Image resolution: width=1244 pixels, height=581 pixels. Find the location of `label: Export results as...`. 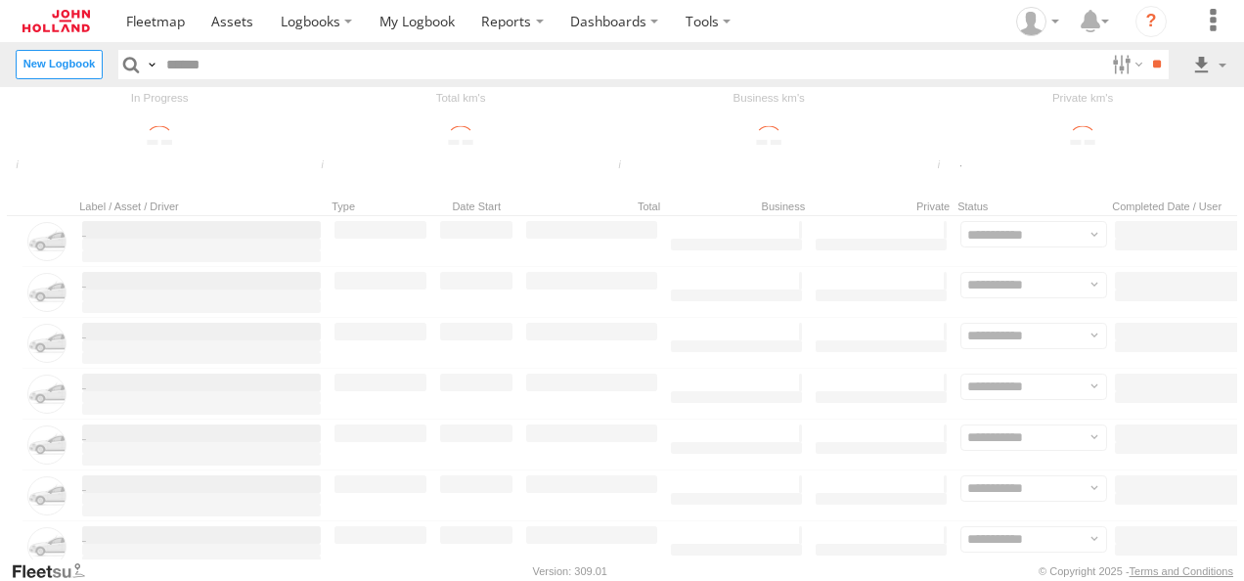

label: Export results as... is located at coordinates (1206, 64).